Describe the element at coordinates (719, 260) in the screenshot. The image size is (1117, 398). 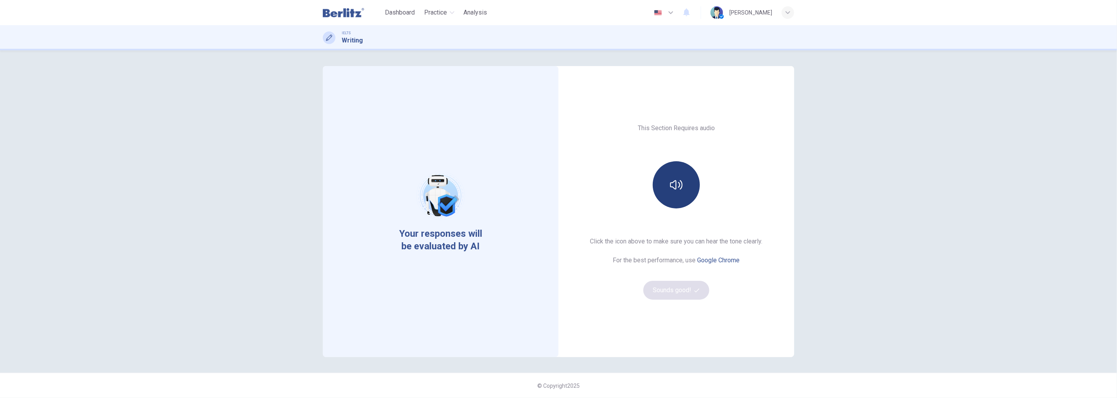
I see `a: Google Chrome` at that location.